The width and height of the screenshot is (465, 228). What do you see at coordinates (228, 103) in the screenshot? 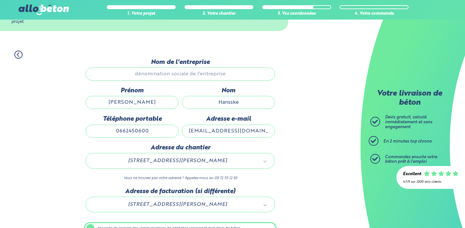
I see `input: Quel est votre nom de famille ?` at bounding box center [228, 103].